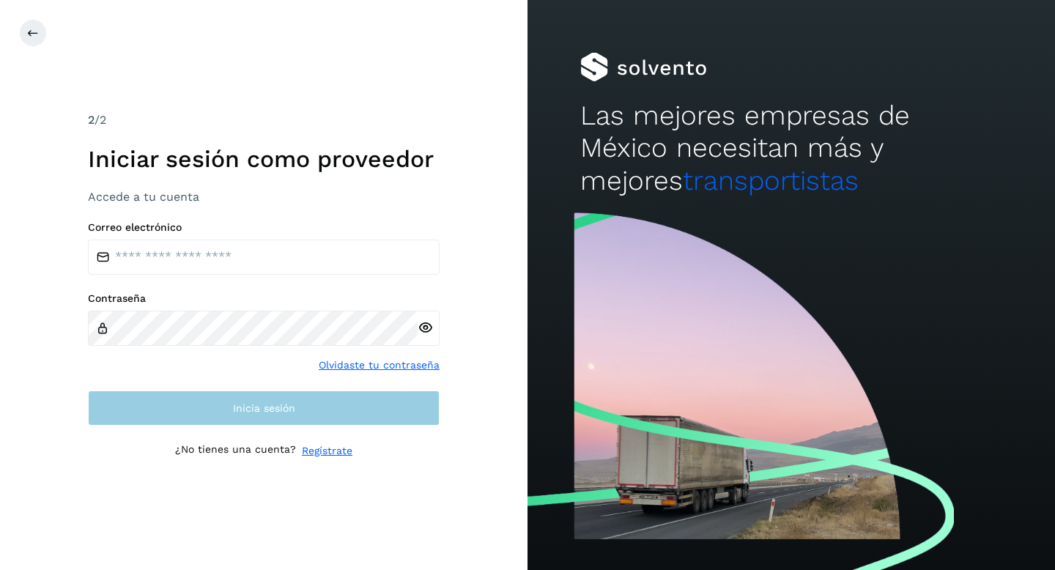 The width and height of the screenshot is (1055, 570). What do you see at coordinates (264, 196) in the screenshot?
I see `h3: Accede a tu cuenta` at bounding box center [264, 196].